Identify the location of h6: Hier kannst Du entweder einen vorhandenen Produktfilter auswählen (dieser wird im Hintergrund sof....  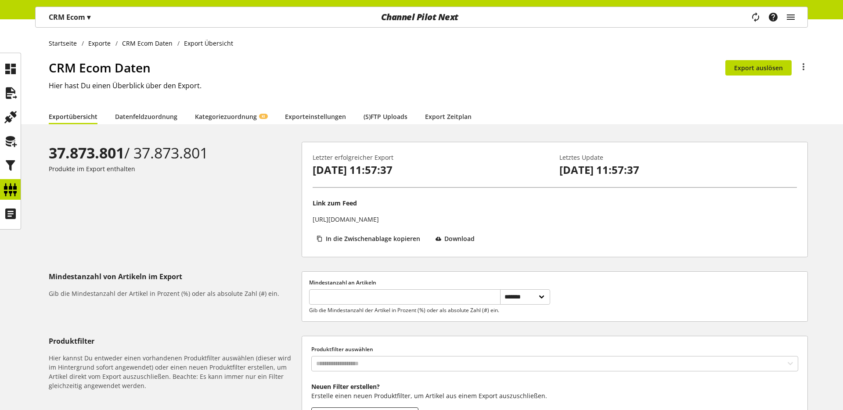
(173, 372).